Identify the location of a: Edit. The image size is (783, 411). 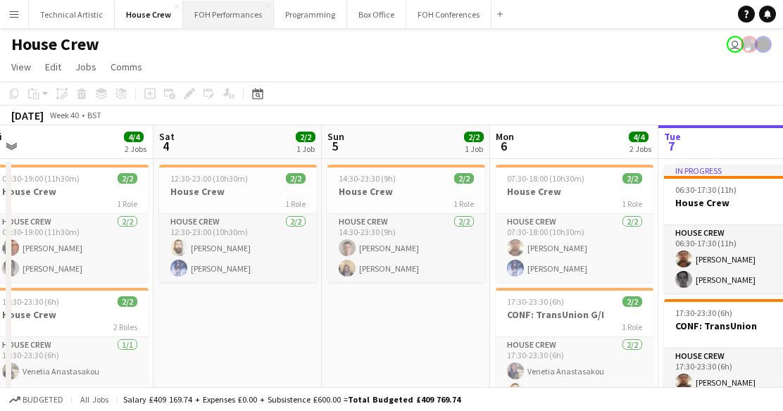
(53, 67).